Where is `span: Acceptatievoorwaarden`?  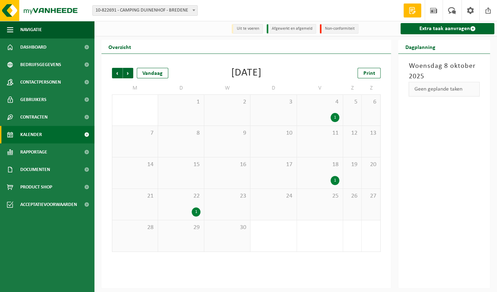 span: Acceptatievoorwaarden is located at coordinates (49, 204).